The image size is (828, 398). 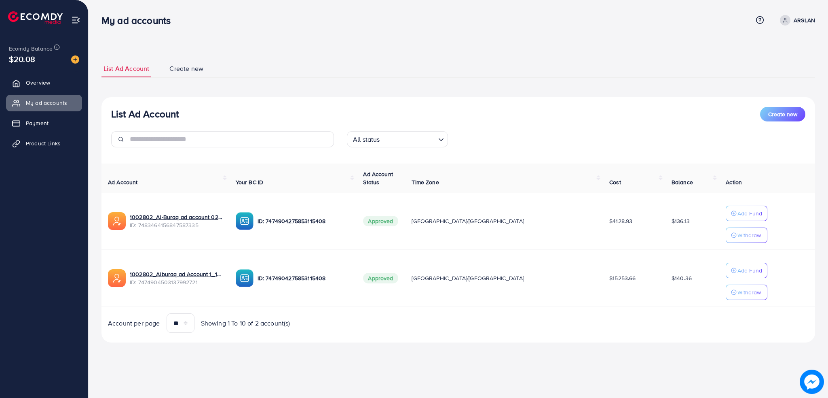 I want to click on a: Product Links, so click(x=44, y=143).